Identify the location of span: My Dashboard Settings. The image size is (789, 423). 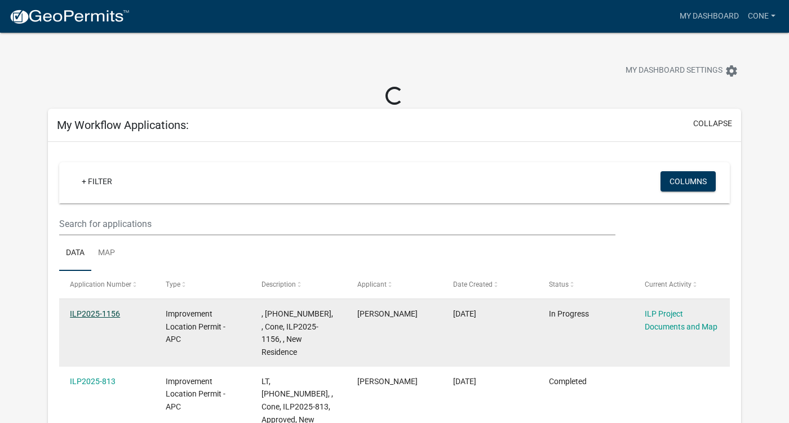
(674, 71).